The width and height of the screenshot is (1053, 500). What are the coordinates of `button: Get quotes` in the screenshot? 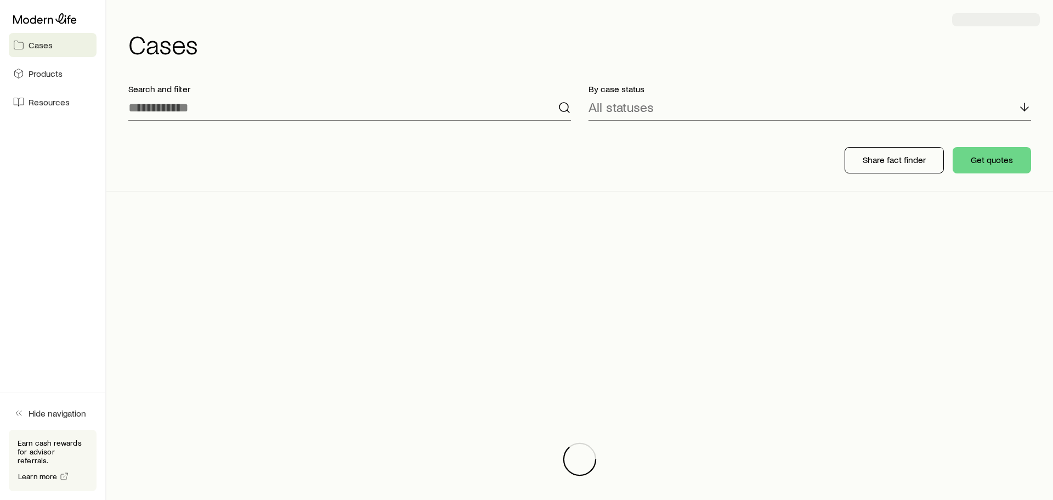 It's located at (991, 160).